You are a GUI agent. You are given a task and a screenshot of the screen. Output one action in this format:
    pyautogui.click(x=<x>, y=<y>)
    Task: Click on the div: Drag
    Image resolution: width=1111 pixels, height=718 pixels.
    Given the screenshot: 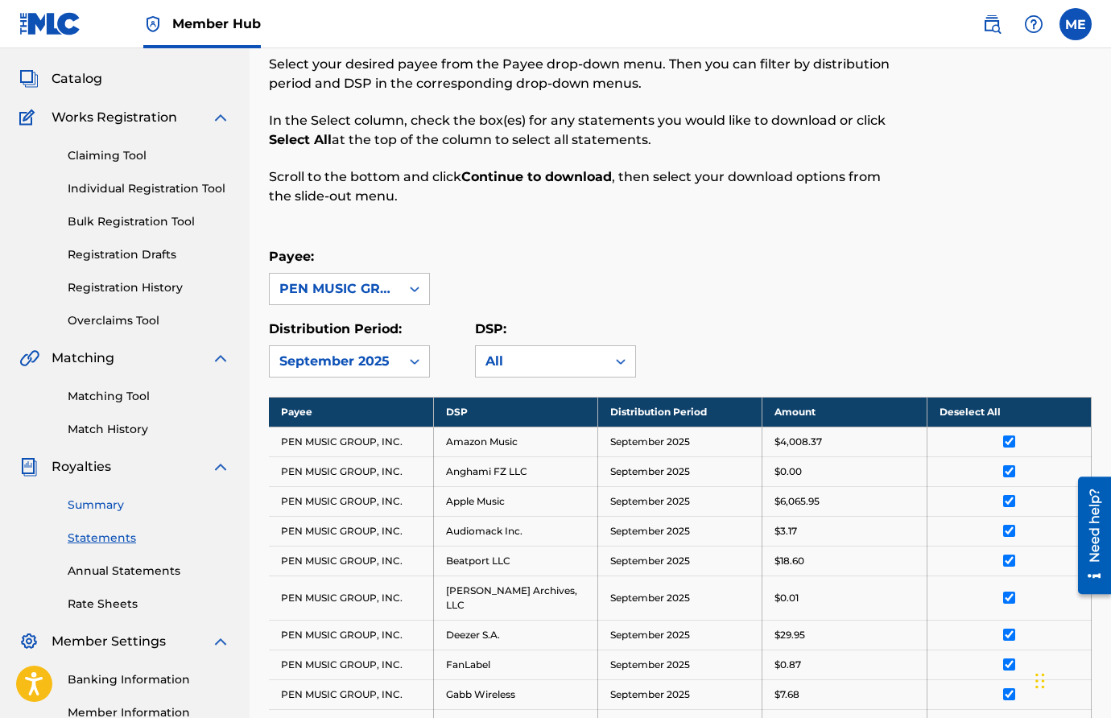 What is the action you would take?
    pyautogui.click(x=1040, y=681)
    